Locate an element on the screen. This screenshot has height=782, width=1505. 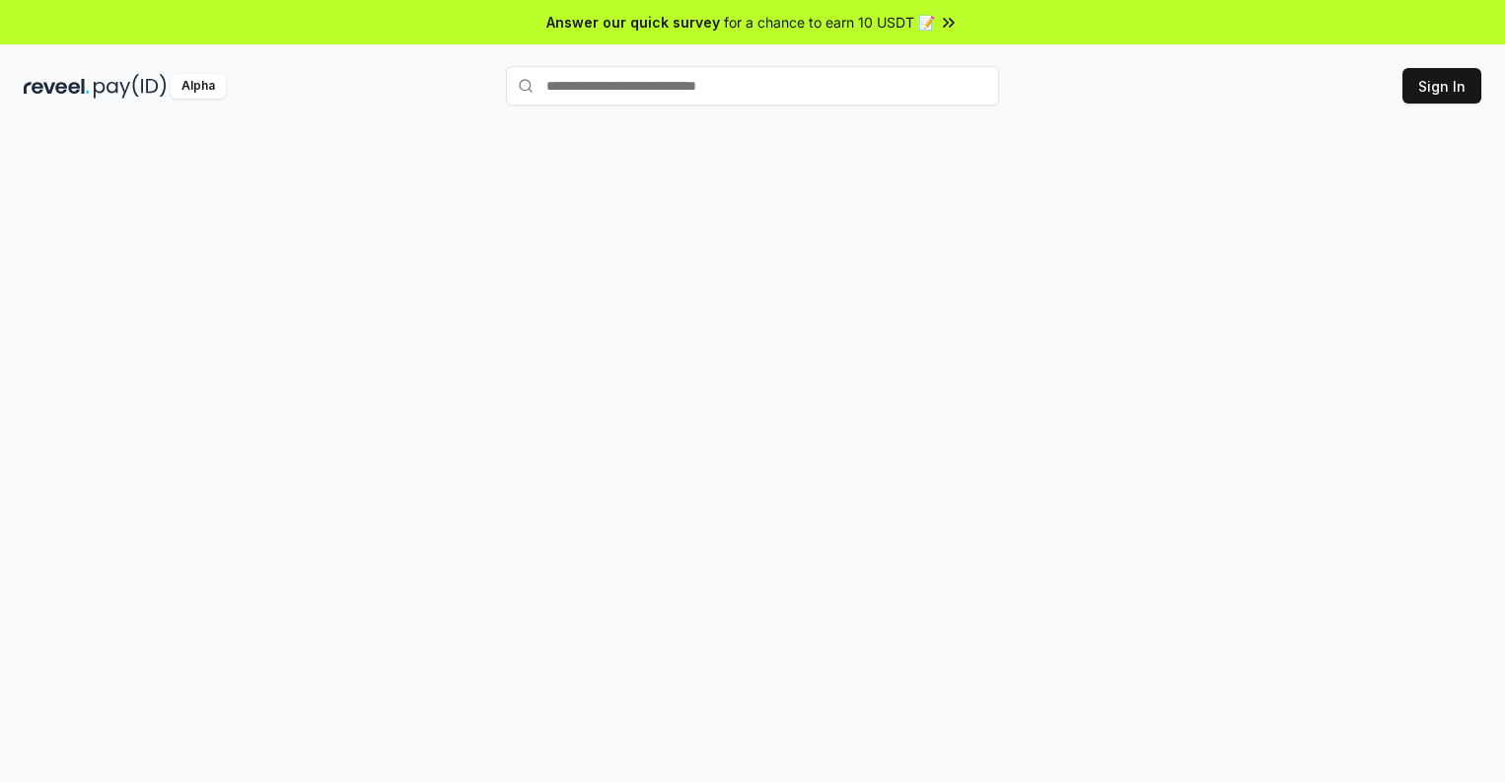
img: pay_id is located at coordinates (130, 86).